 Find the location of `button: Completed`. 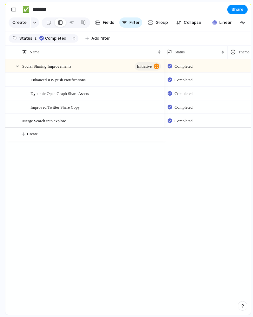

button: Completed is located at coordinates (54, 38).